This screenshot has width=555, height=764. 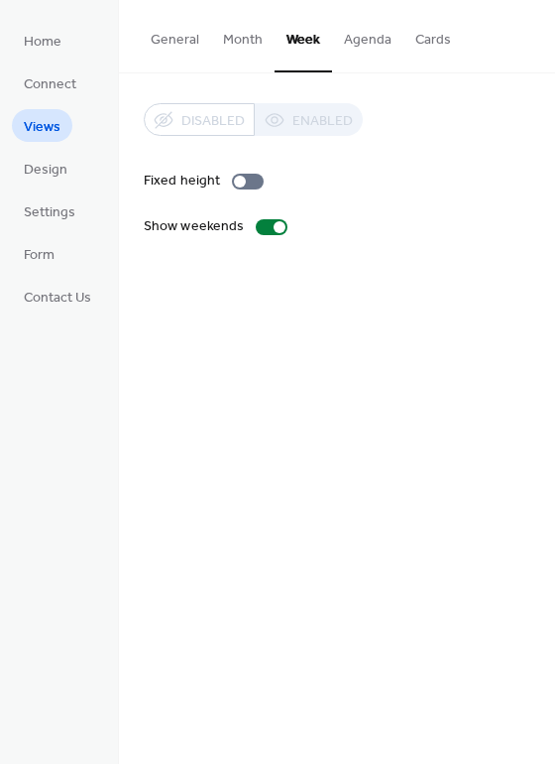 What do you see at coordinates (43, 42) in the screenshot?
I see `span: Home` at bounding box center [43, 42].